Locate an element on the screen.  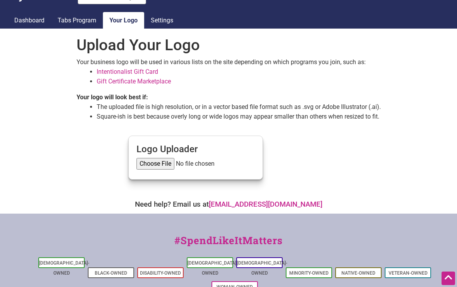
a: Minority-Owned is located at coordinates (309, 273).